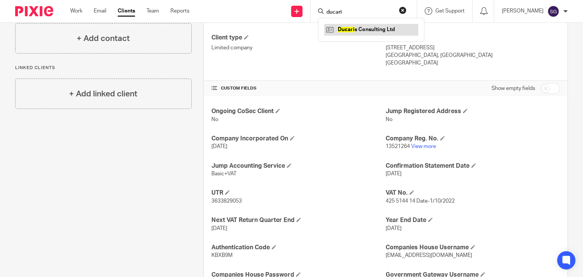  What do you see at coordinates (298, 166) in the screenshot?
I see `h4: Jump Accounting Service` at bounding box center [298, 166].